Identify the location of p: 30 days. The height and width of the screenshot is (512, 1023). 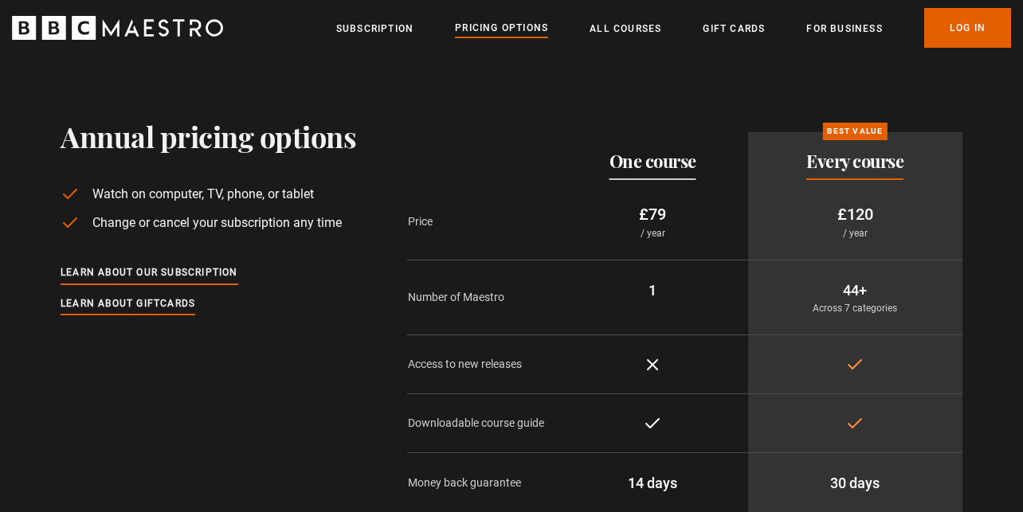
(855, 483).